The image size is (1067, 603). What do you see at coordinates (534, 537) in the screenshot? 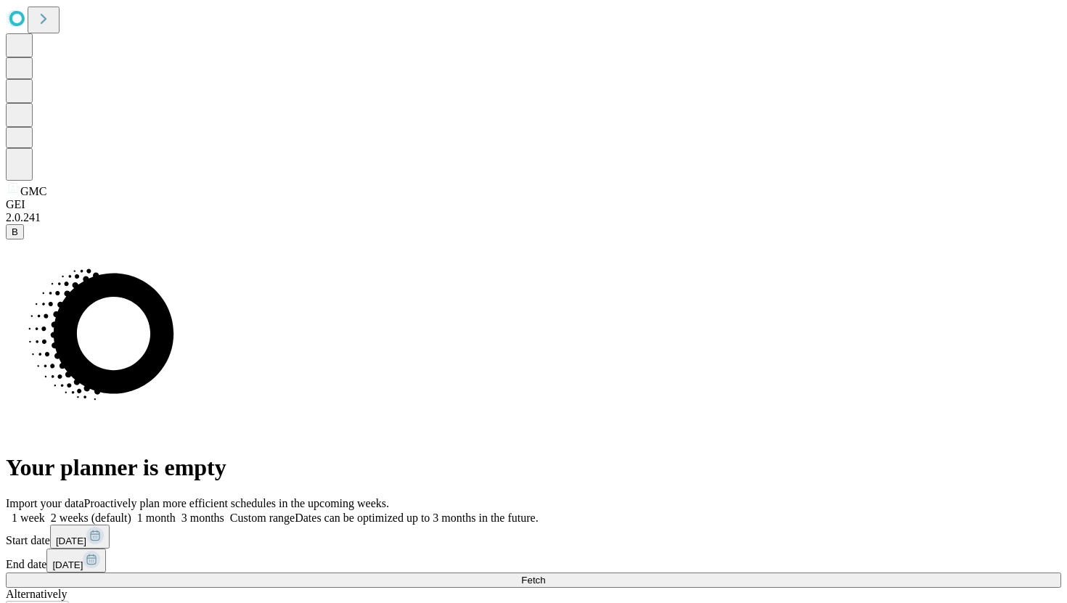
I see `div: Start date` at bounding box center [534, 537].